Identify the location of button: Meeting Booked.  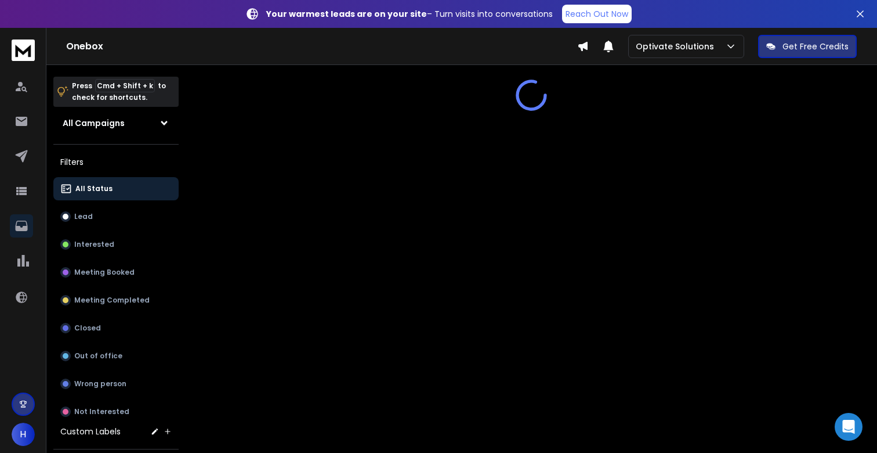
(116, 272).